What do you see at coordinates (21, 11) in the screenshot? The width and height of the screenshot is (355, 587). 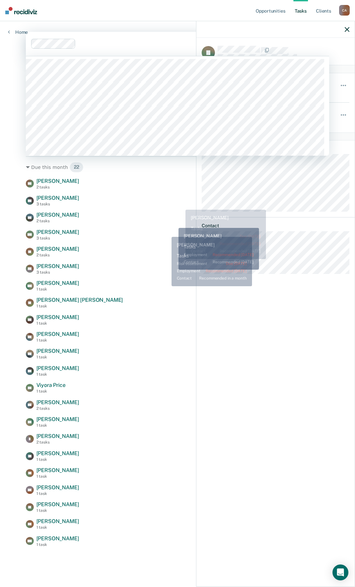 I see `img: Recidiviz` at bounding box center [21, 11].